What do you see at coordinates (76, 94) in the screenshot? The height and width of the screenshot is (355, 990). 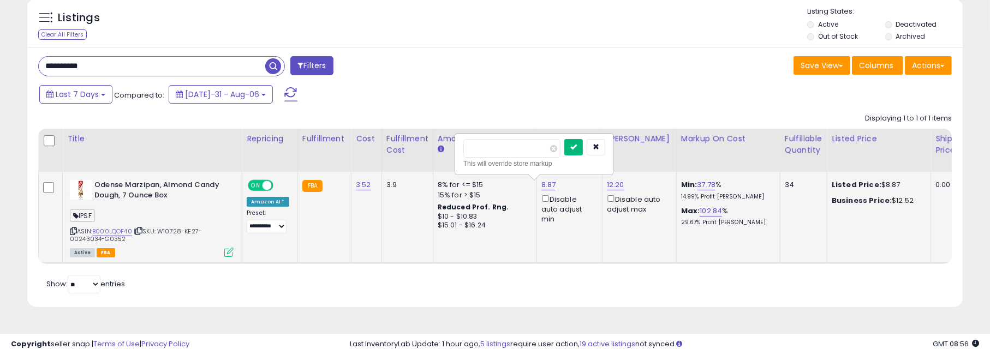 I see `button: Last 7 Days` at bounding box center [76, 94].